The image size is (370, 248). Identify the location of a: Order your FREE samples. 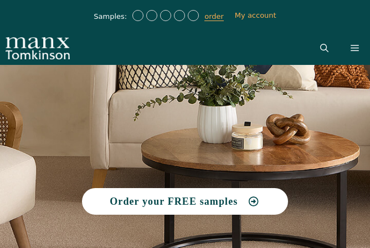
(185, 201).